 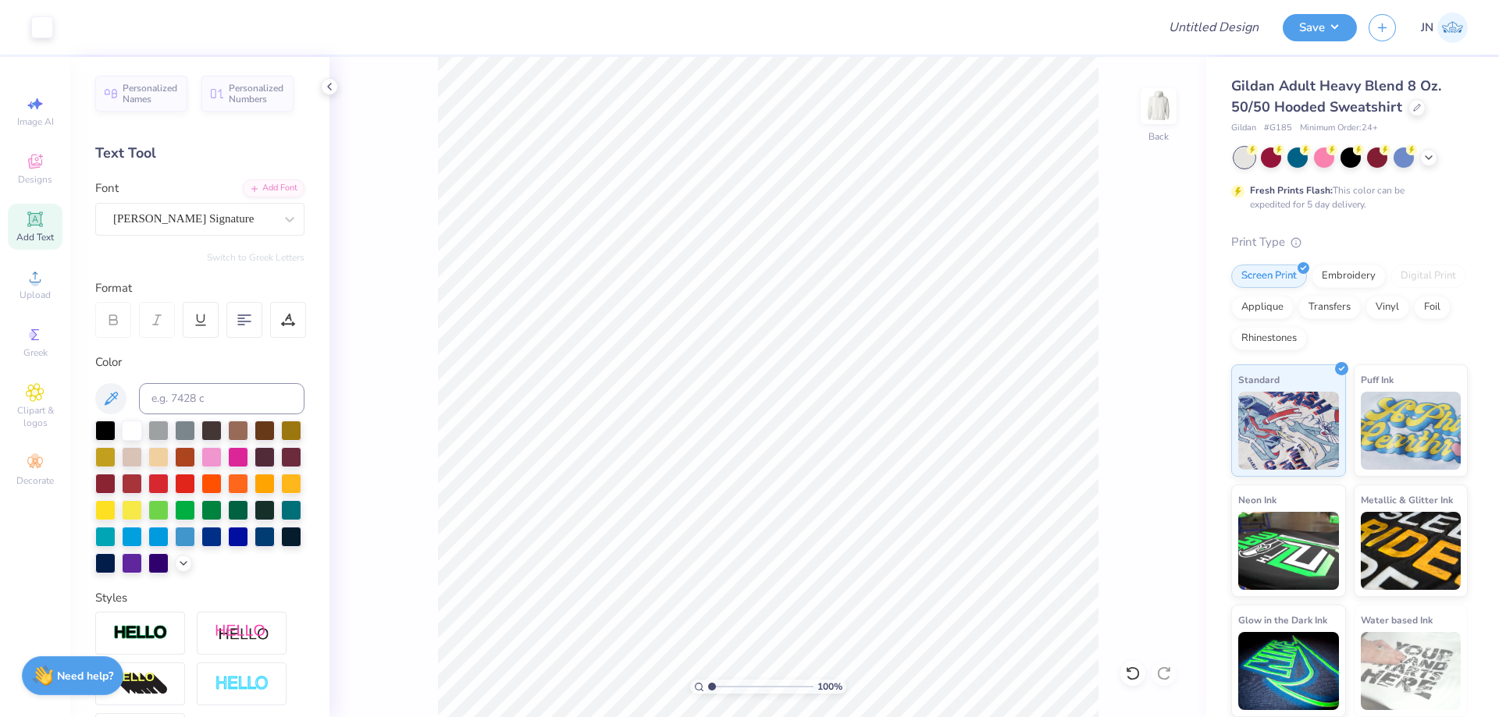 I want to click on img: Standard, so click(x=1288, y=431).